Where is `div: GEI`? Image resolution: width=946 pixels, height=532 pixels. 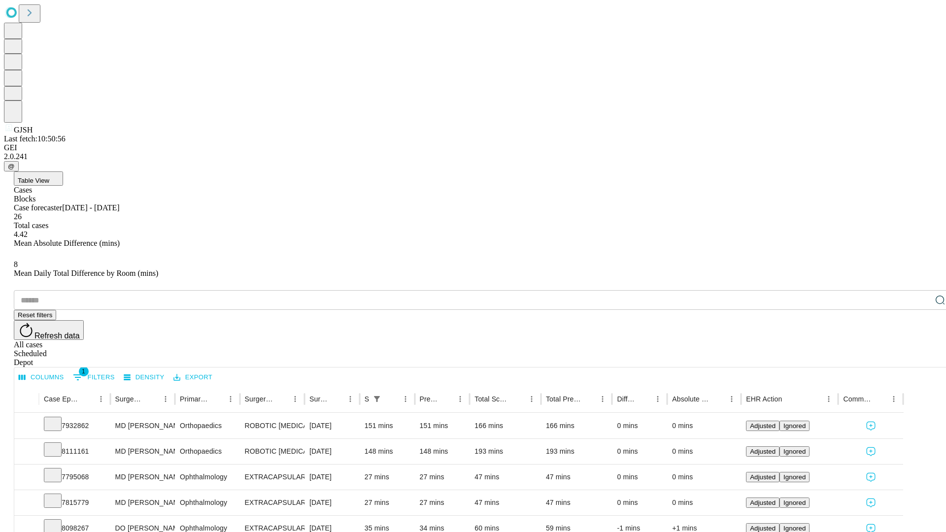
div: GEI is located at coordinates (473, 148).